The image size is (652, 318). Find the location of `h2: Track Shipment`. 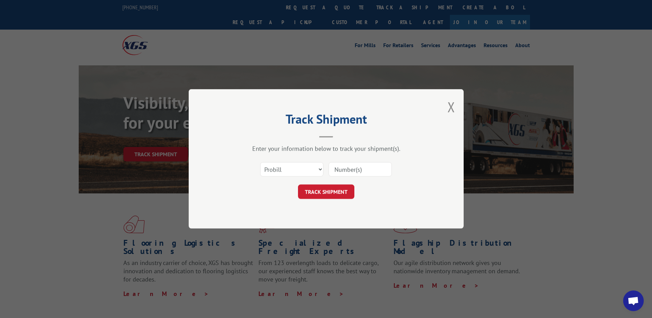

h2: Track Shipment is located at coordinates (326, 121).